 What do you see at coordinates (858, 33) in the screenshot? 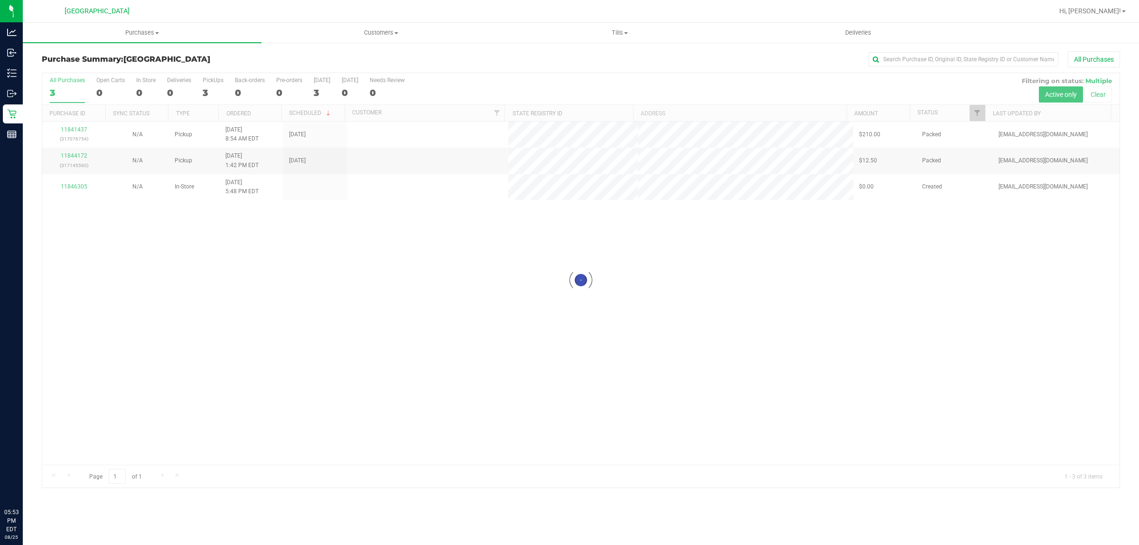
I see `a: Deliveries` at bounding box center [858, 33].